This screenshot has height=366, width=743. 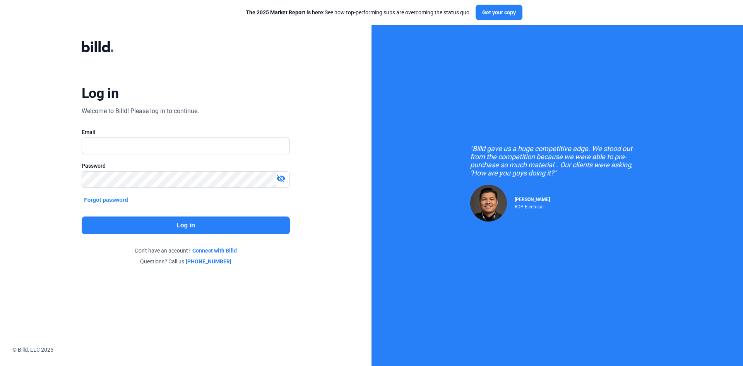 I want to click on button: Log in, so click(x=186, y=225).